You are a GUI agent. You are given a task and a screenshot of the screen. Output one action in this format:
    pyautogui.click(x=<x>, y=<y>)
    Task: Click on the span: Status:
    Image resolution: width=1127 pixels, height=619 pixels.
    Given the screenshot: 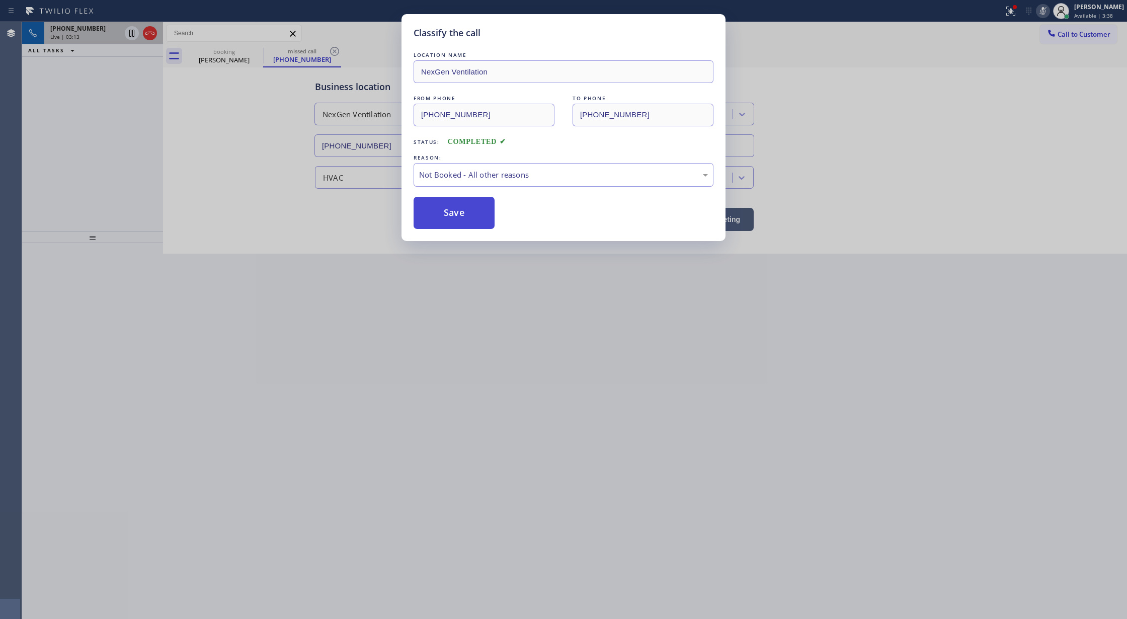 What is the action you would take?
    pyautogui.click(x=427, y=142)
    